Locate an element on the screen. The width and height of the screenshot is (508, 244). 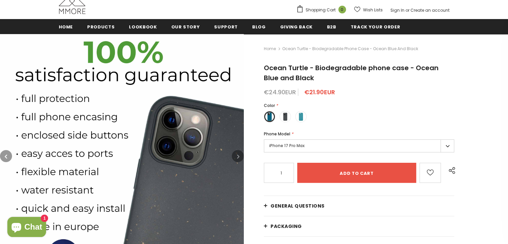
span: Lookbook is located at coordinates (143, 27).